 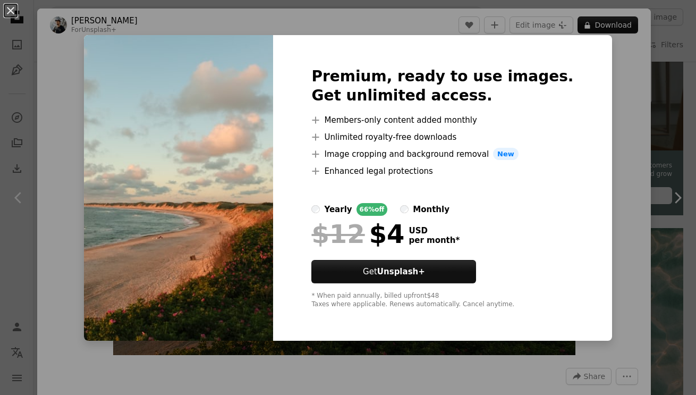 What do you see at coordinates (358, 234) in the screenshot?
I see `div: $4` at bounding box center [358, 234].